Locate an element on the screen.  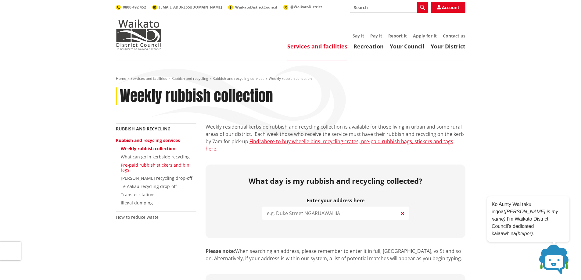
h1: Weekly rubbish collection is located at coordinates (196, 96).